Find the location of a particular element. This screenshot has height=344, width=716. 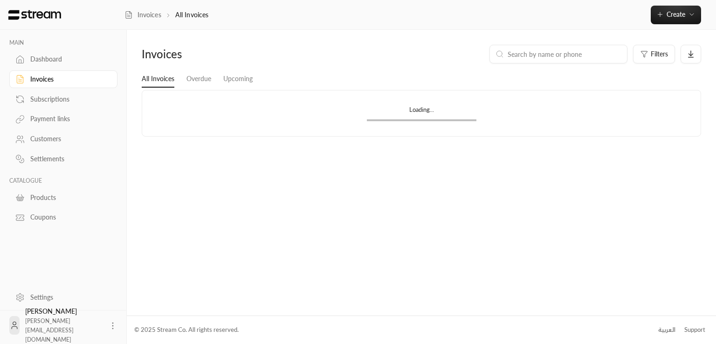

p: CATALOGUE is located at coordinates (63, 181).